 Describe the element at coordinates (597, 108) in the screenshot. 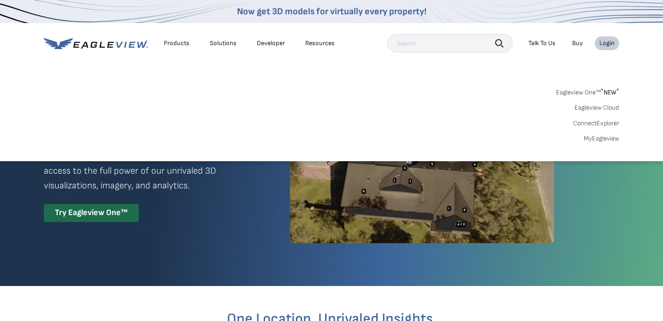

I see `a: Eagleview Cloud` at that location.